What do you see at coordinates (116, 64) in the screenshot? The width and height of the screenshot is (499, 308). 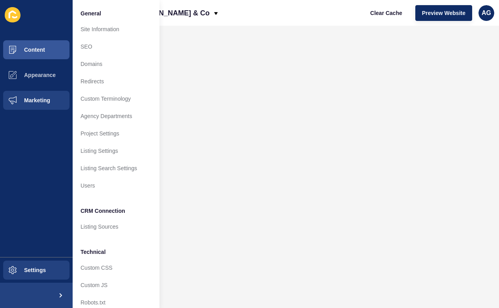 I see `a: Domains` at bounding box center [116, 64].